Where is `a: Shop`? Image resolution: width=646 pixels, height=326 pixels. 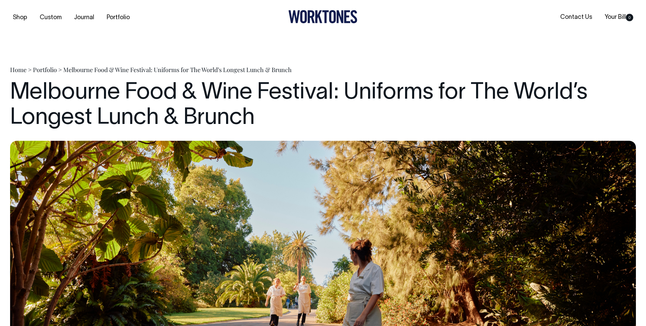 a: Shop is located at coordinates (20, 17).